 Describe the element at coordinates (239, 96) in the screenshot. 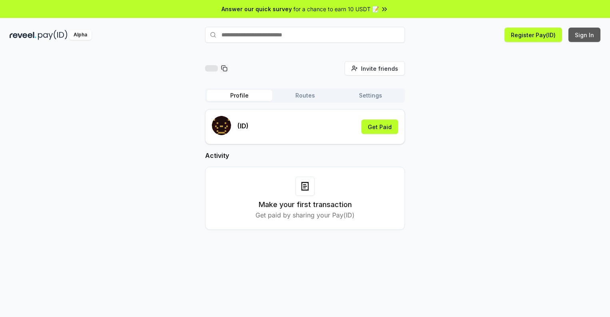

I see `button: Profile` at that location.